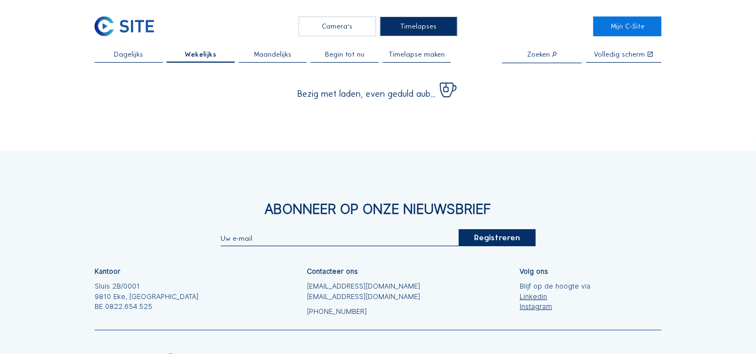 The width and height of the screenshot is (756, 354). What do you see at coordinates (128, 54) in the screenshot?
I see `span: Dagelijks` at bounding box center [128, 54].